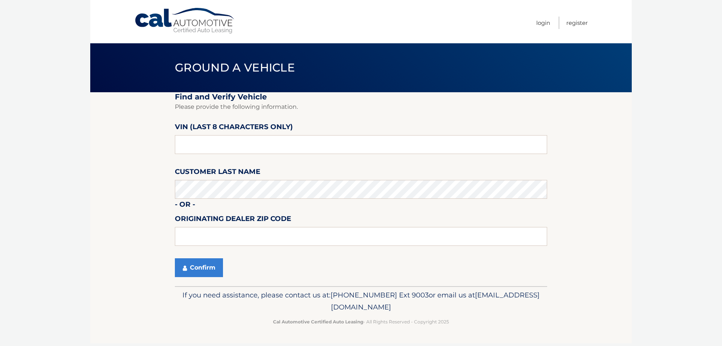 The width and height of the screenshot is (722, 346). What do you see at coordinates (199, 268) in the screenshot?
I see `button: Confirm` at bounding box center [199, 268].